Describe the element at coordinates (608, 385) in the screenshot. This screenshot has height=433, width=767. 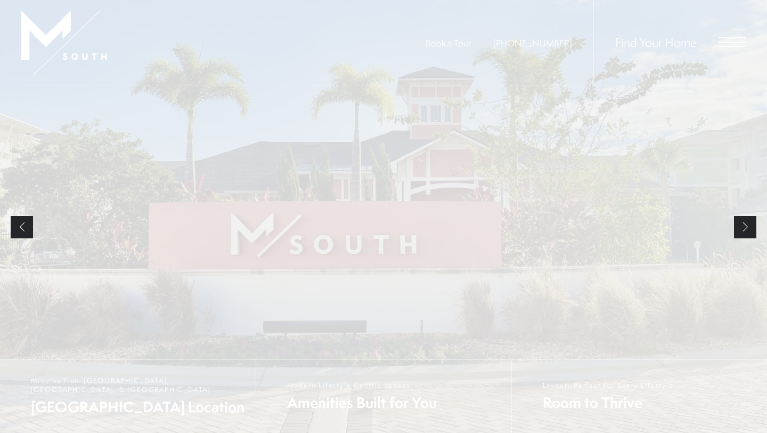
I see `span: Layouts Perfect For Every Lifestyle` at that location.